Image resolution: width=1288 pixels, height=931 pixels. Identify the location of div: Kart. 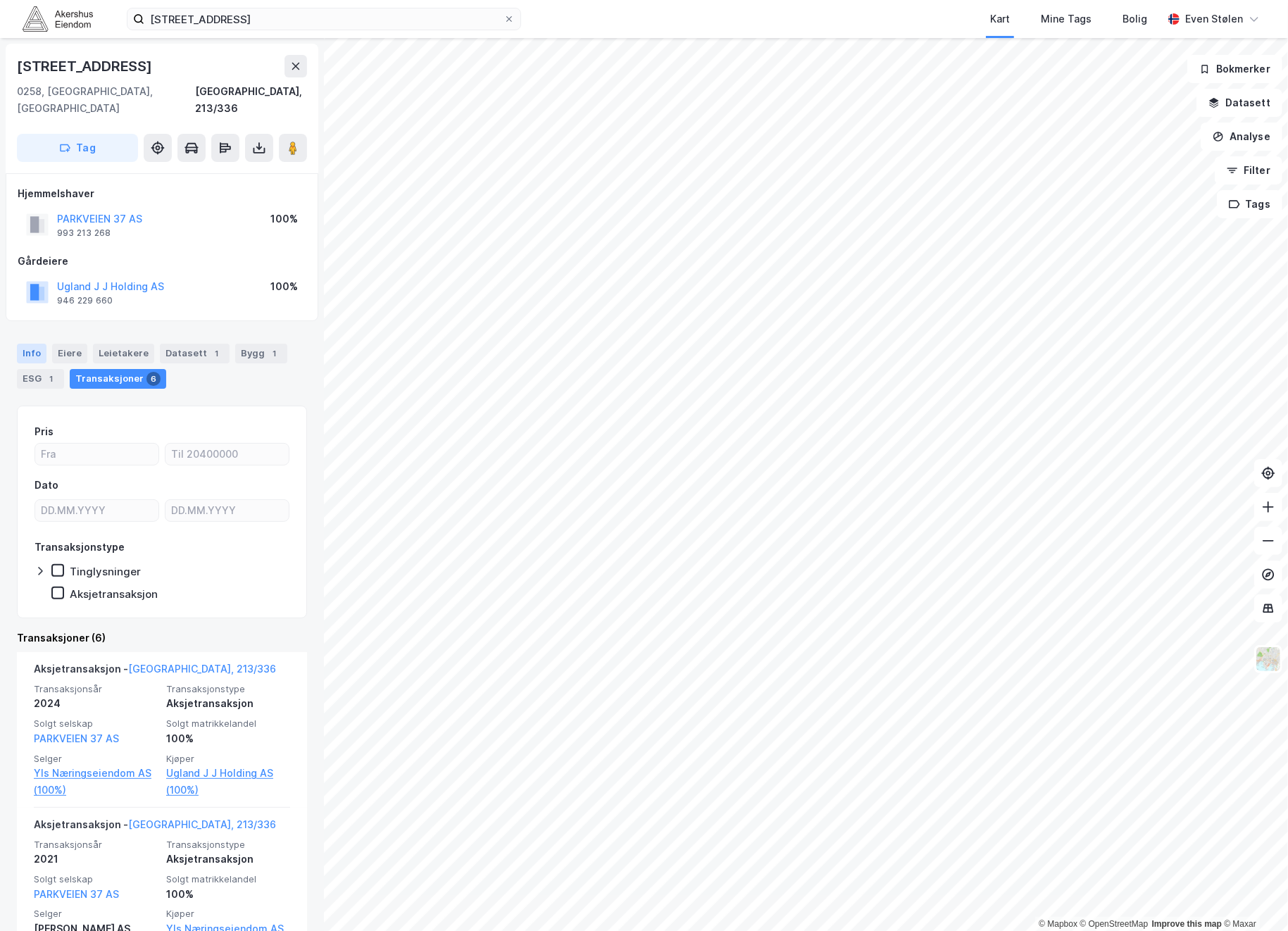
(1000, 19).